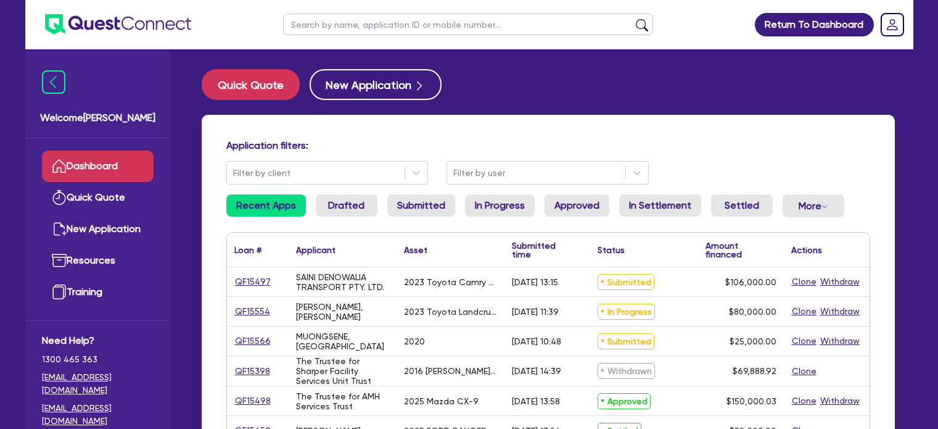 Image resolution: width=938 pixels, height=429 pixels. What do you see at coordinates (441, 401) in the screenshot?
I see `div: 2025 Mazda CX-9` at bounding box center [441, 401].